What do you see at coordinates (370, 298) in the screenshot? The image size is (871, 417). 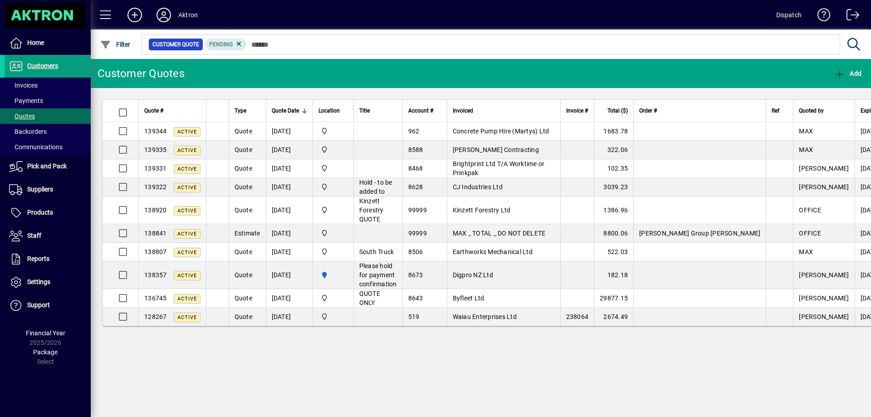 I see `span: QUOTE ONLY` at bounding box center [370, 298].